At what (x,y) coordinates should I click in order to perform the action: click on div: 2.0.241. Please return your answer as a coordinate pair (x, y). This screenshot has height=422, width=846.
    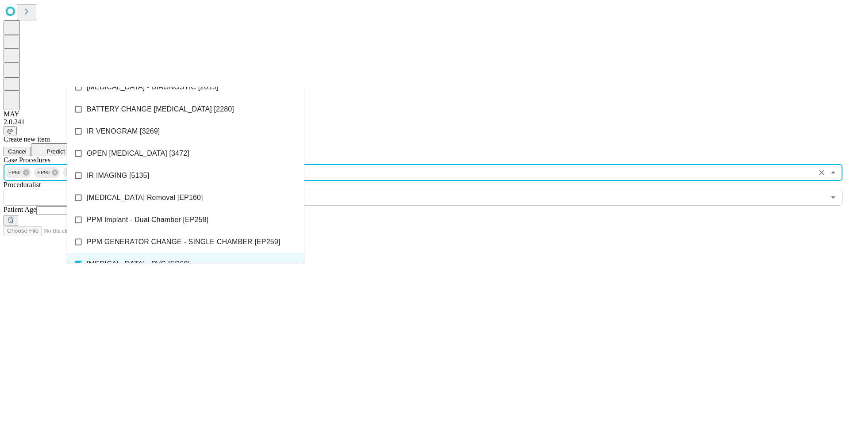
    Looking at the image, I should click on (423, 122).